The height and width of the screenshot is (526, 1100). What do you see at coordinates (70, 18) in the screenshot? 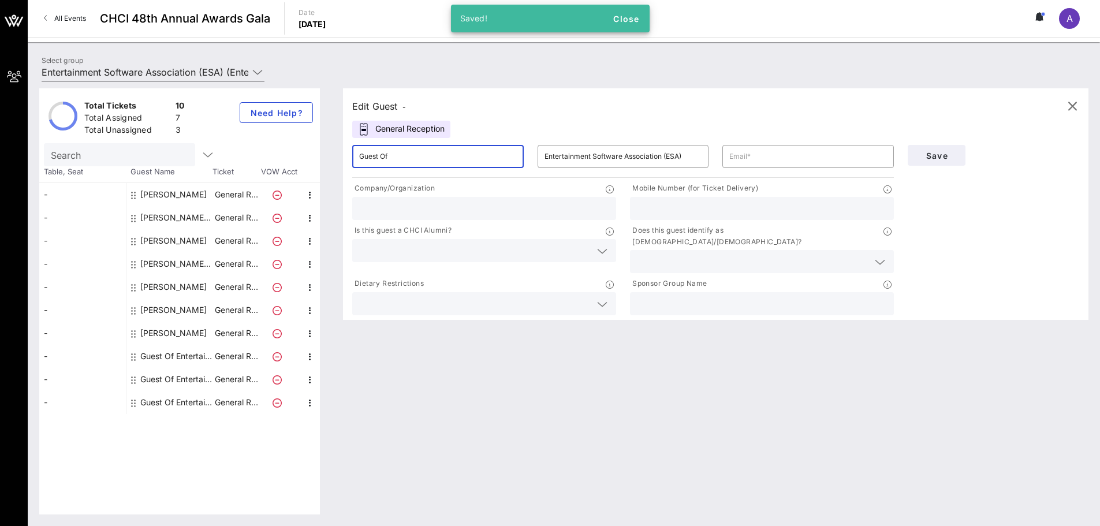
I see `span: All Events` at bounding box center [70, 18].